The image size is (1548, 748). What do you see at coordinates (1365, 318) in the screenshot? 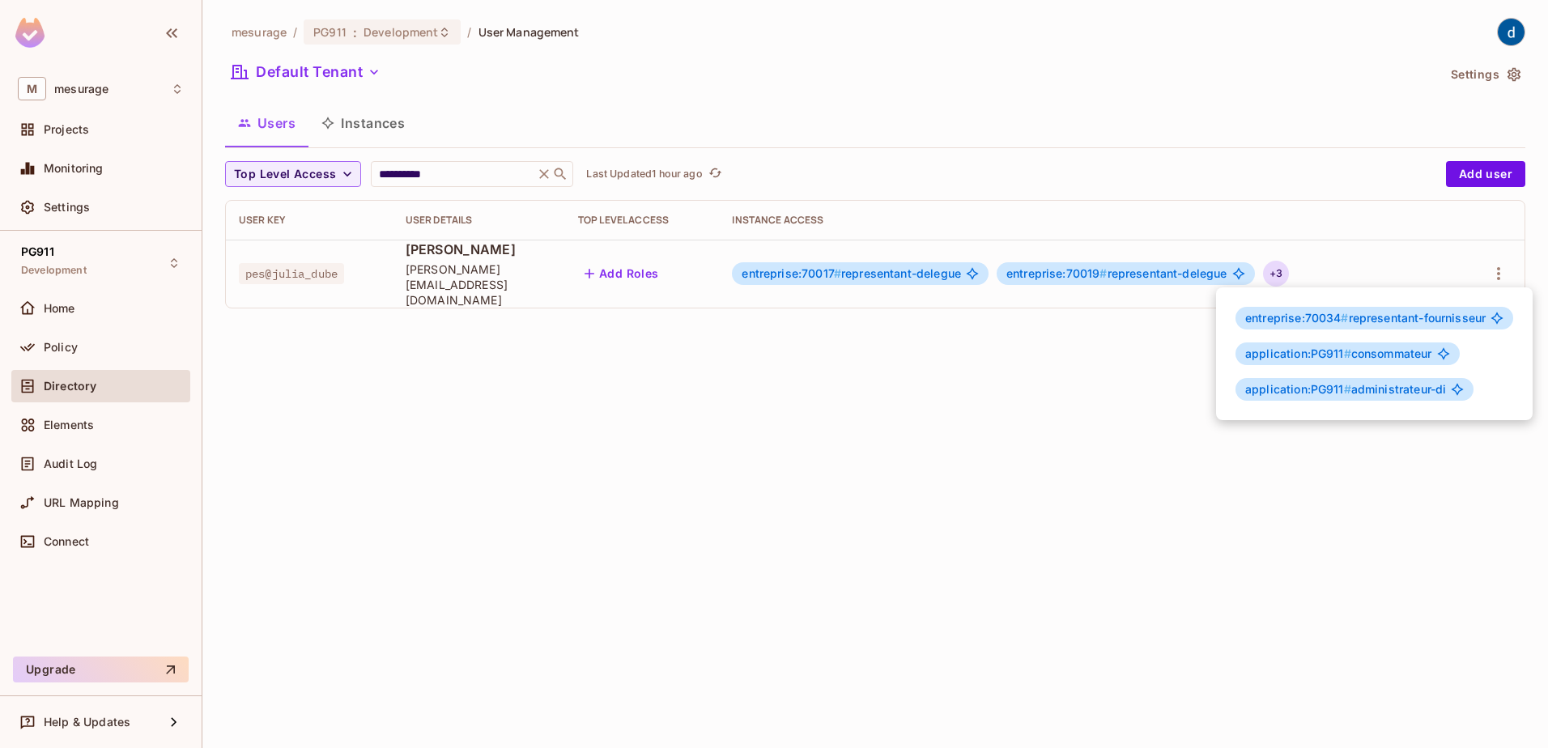
I see `span: representant-fournisseur` at bounding box center [1365, 318].